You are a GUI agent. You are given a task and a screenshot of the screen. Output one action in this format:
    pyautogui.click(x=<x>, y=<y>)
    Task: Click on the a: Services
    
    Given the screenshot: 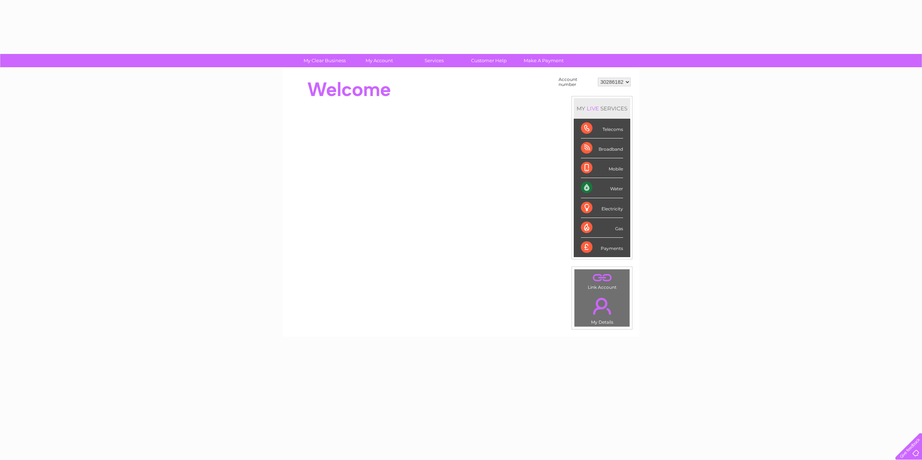 What is the action you would take?
    pyautogui.click(x=434, y=60)
    